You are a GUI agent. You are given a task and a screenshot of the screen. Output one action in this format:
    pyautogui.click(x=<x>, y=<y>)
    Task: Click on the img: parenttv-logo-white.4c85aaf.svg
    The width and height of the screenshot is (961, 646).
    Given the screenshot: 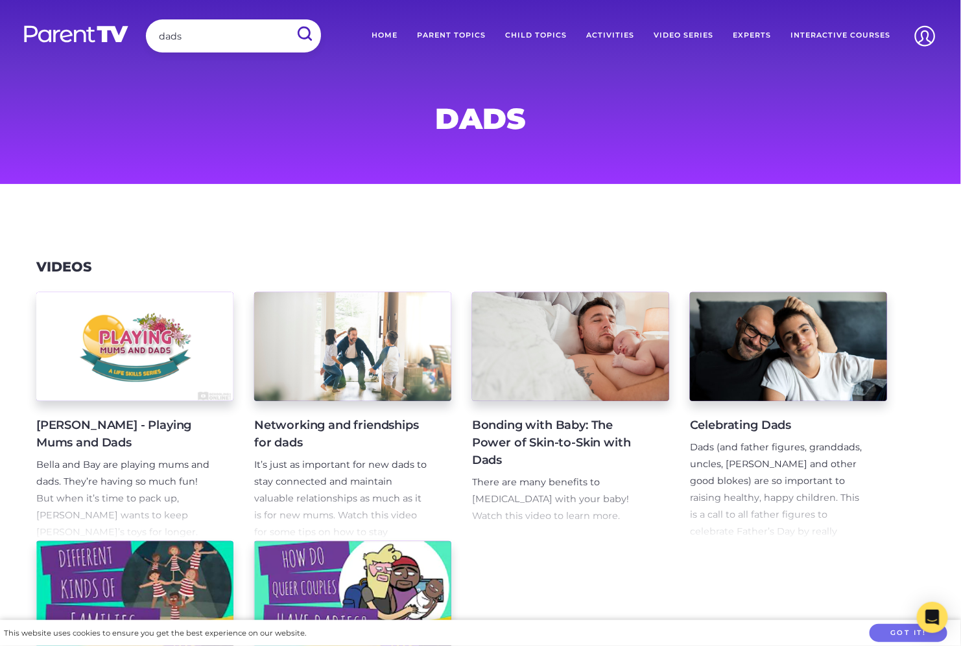 What is the action you would take?
    pyautogui.click(x=76, y=34)
    